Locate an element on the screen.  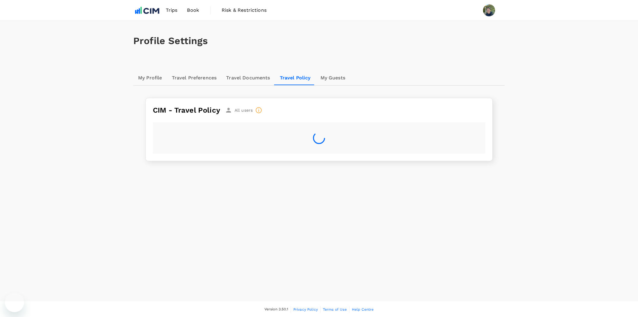
h1: Profile Settings is located at coordinates (319, 41).